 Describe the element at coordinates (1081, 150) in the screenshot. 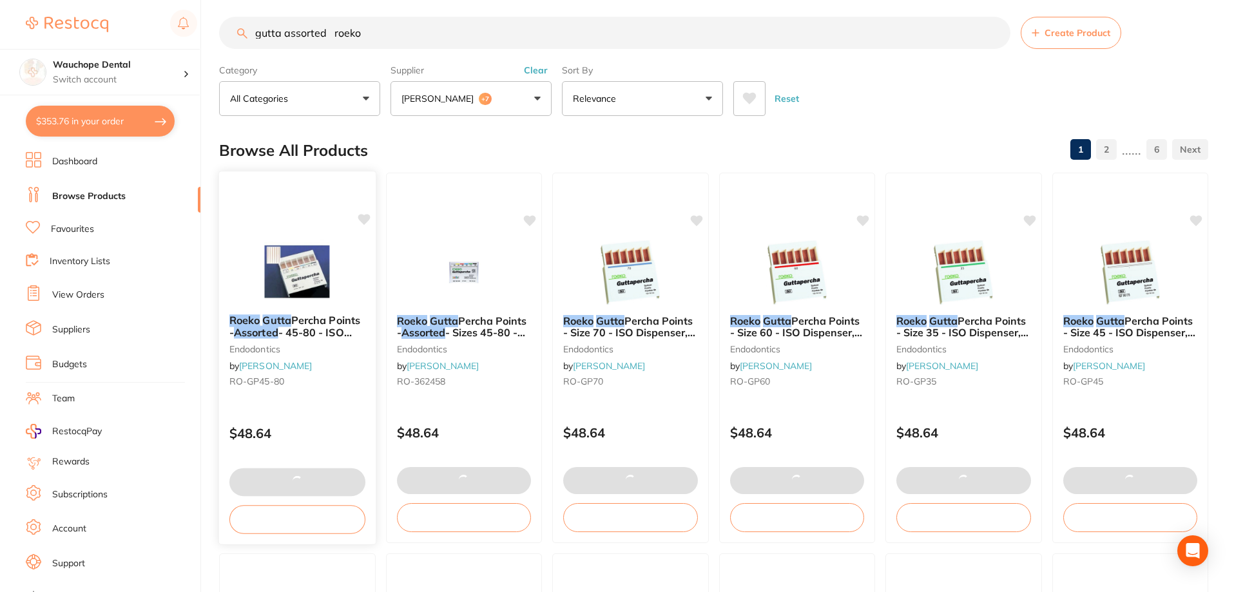

I see `a: 1` at that location.